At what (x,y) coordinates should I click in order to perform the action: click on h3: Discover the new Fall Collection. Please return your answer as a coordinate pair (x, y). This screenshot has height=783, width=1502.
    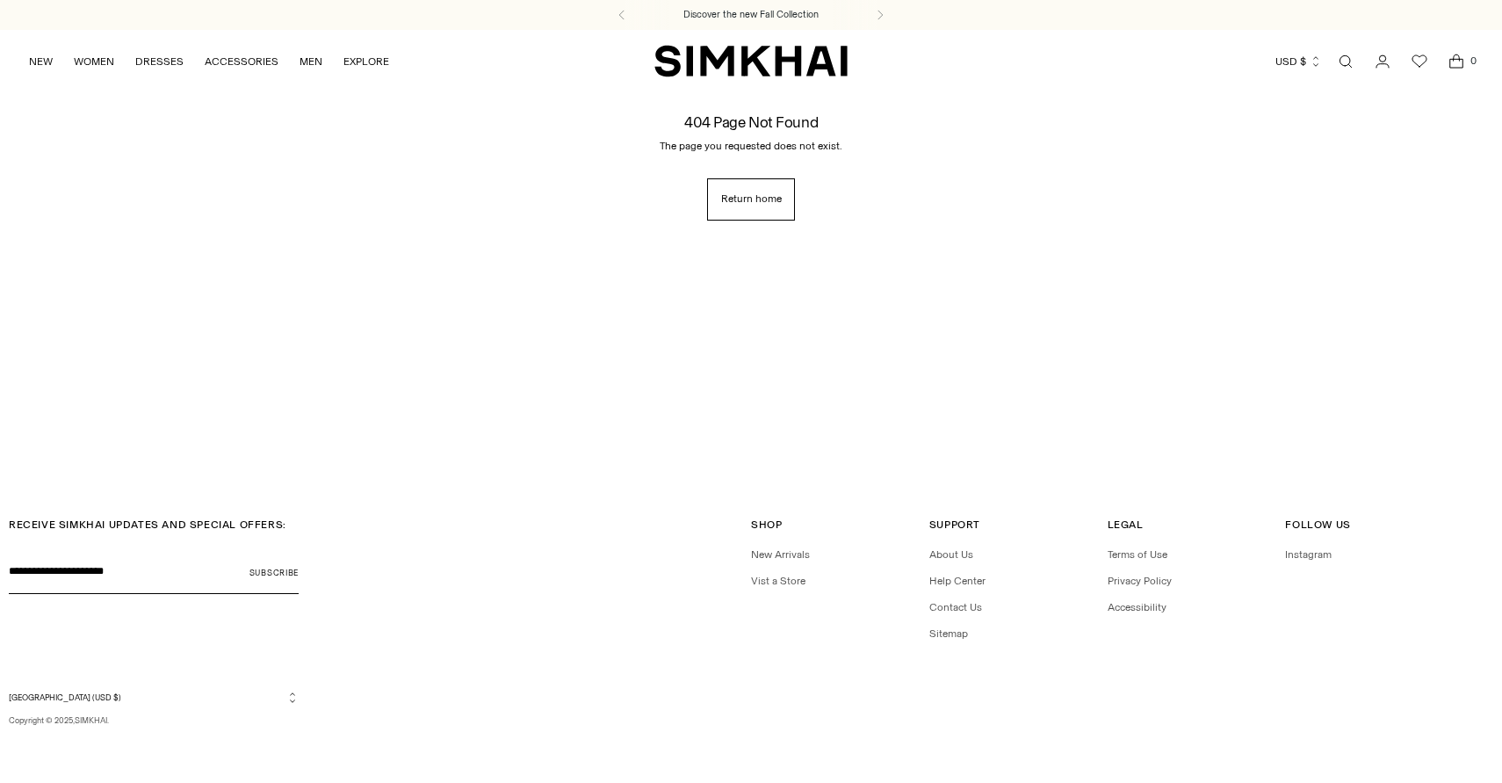
    Looking at the image, I should click on (751, 15).